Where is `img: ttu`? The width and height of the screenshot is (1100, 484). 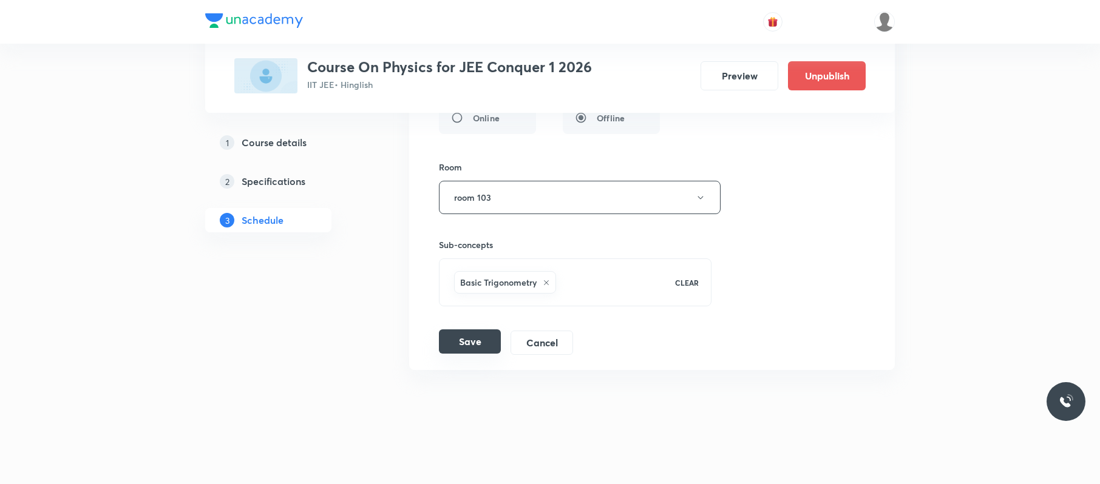 img: ttu is located at coordinates (1066, 402).